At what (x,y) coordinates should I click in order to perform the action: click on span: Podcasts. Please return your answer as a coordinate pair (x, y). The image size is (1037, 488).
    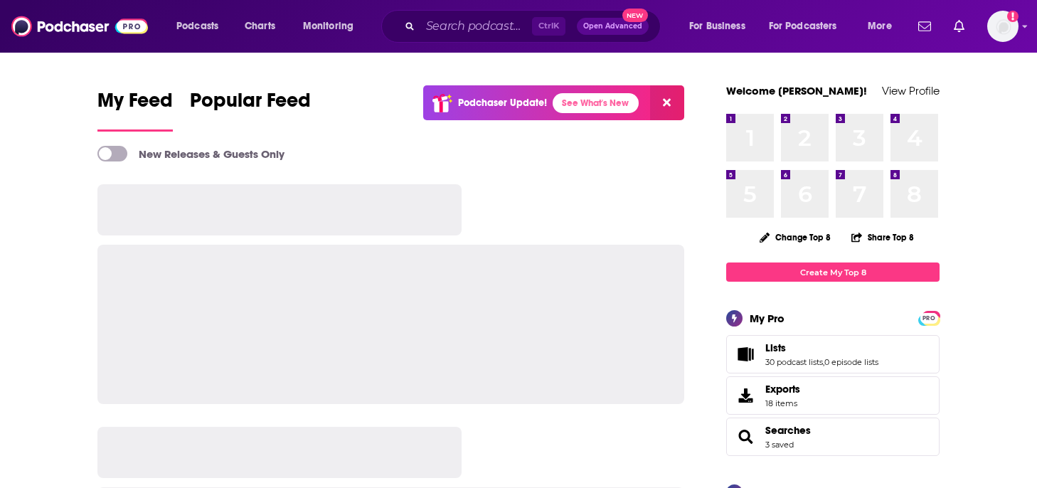
    Looking at the image, I should click on (197, 26).